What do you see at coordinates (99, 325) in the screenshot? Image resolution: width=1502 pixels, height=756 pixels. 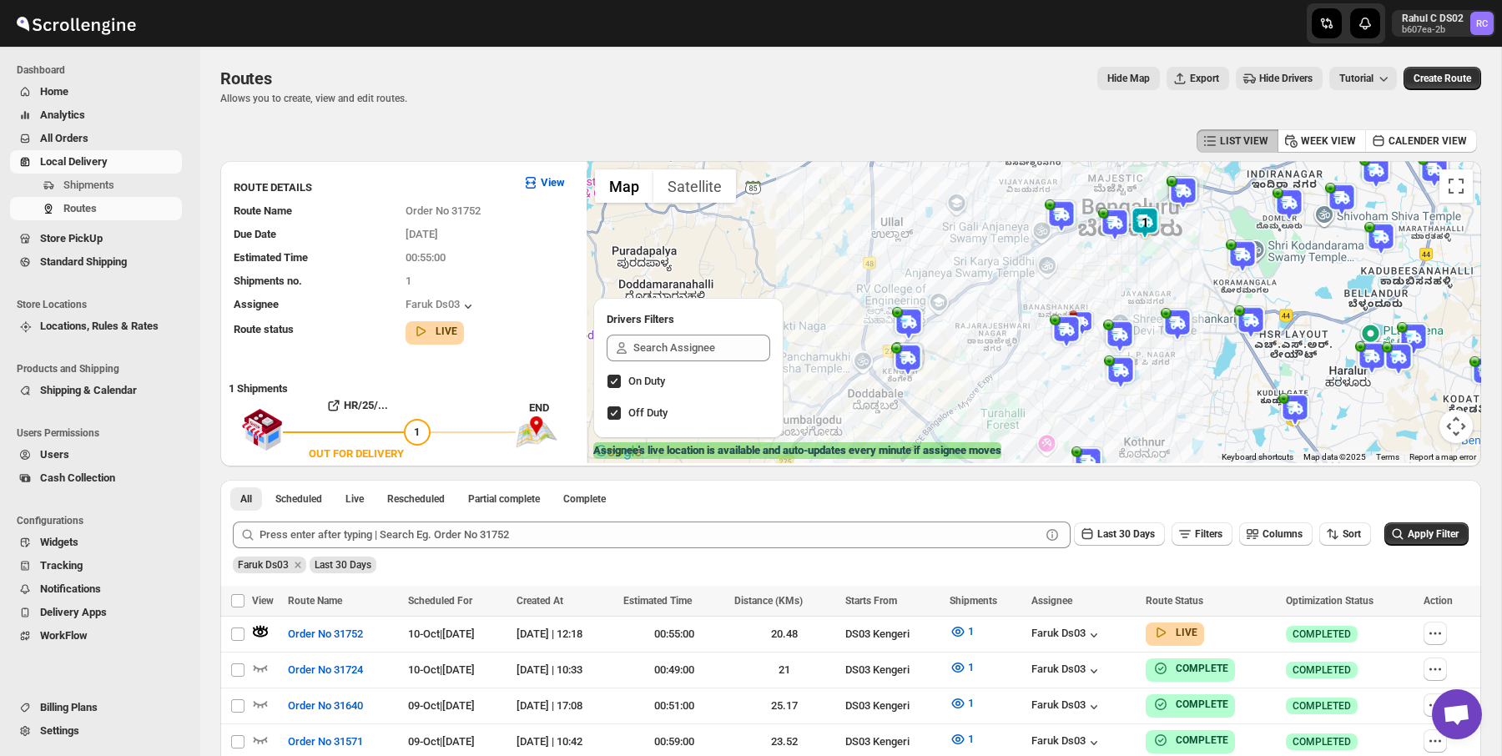 I see `span: Locations, Rules & Rates` at bounding box center [99, 325].